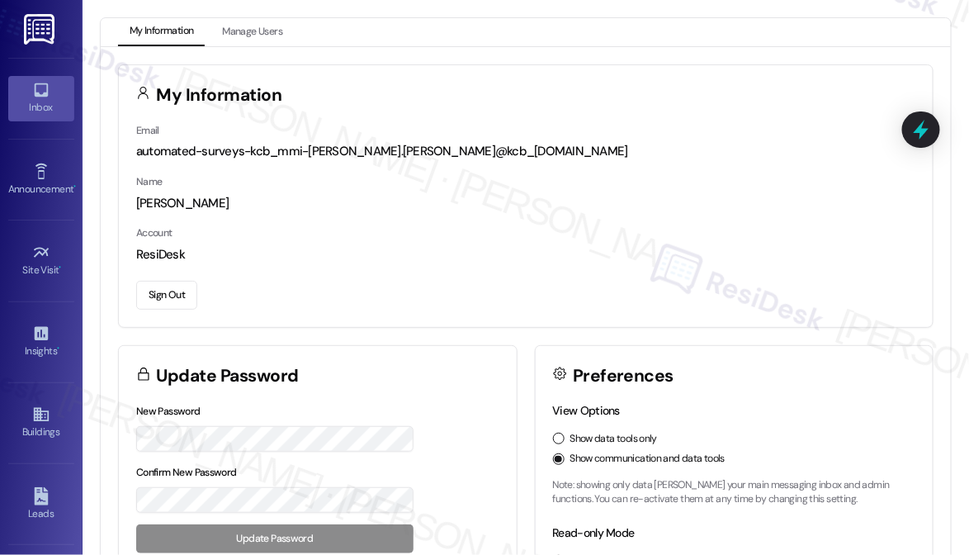 The image size is (969, 555). I want to click on label: Name, so click(149, 182).